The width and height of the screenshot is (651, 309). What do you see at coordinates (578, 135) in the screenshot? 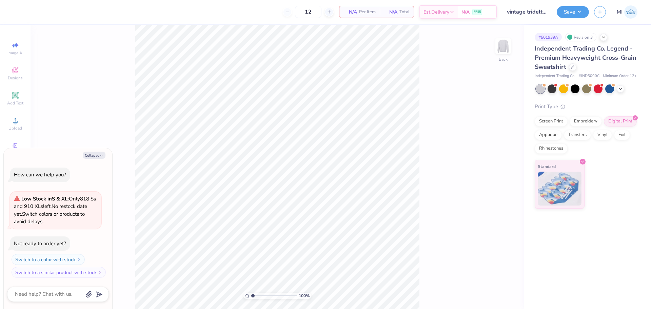
I see `div: Transfers` at bounding box center [578, 135].